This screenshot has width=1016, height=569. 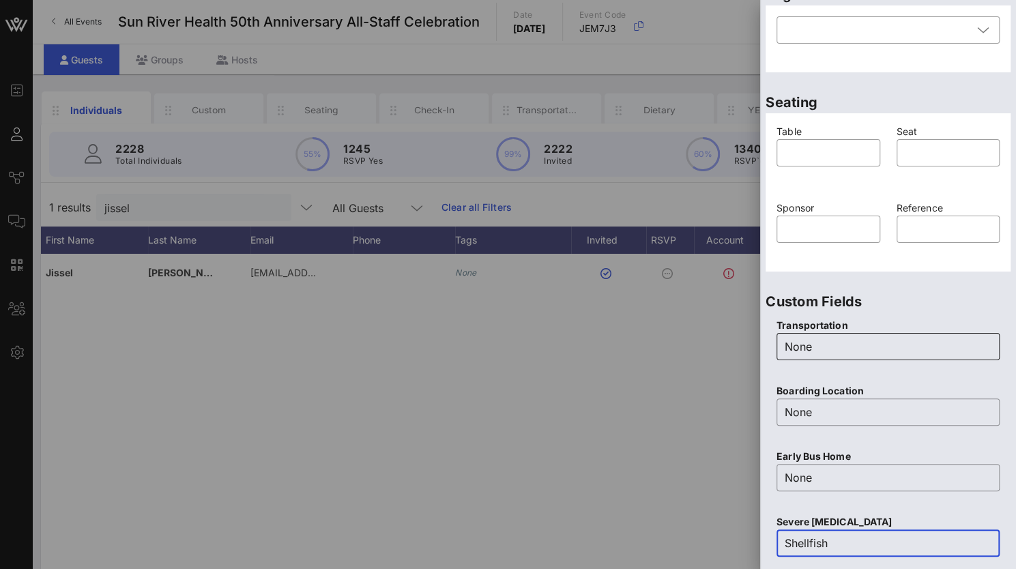 I want to click on p: Table, so click(x=828, y=132).